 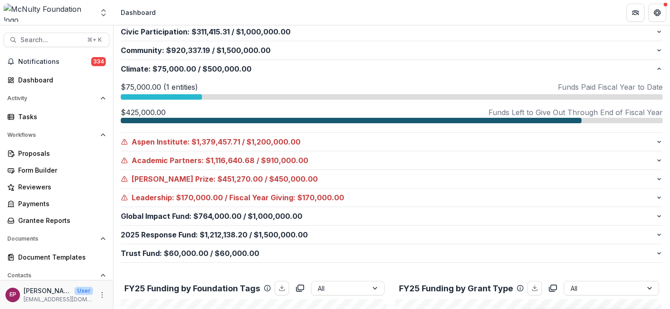 I want to click on button: Aspen Institute:$1,379,457.71/$1,200,000.00, so click(x=392, y=142).